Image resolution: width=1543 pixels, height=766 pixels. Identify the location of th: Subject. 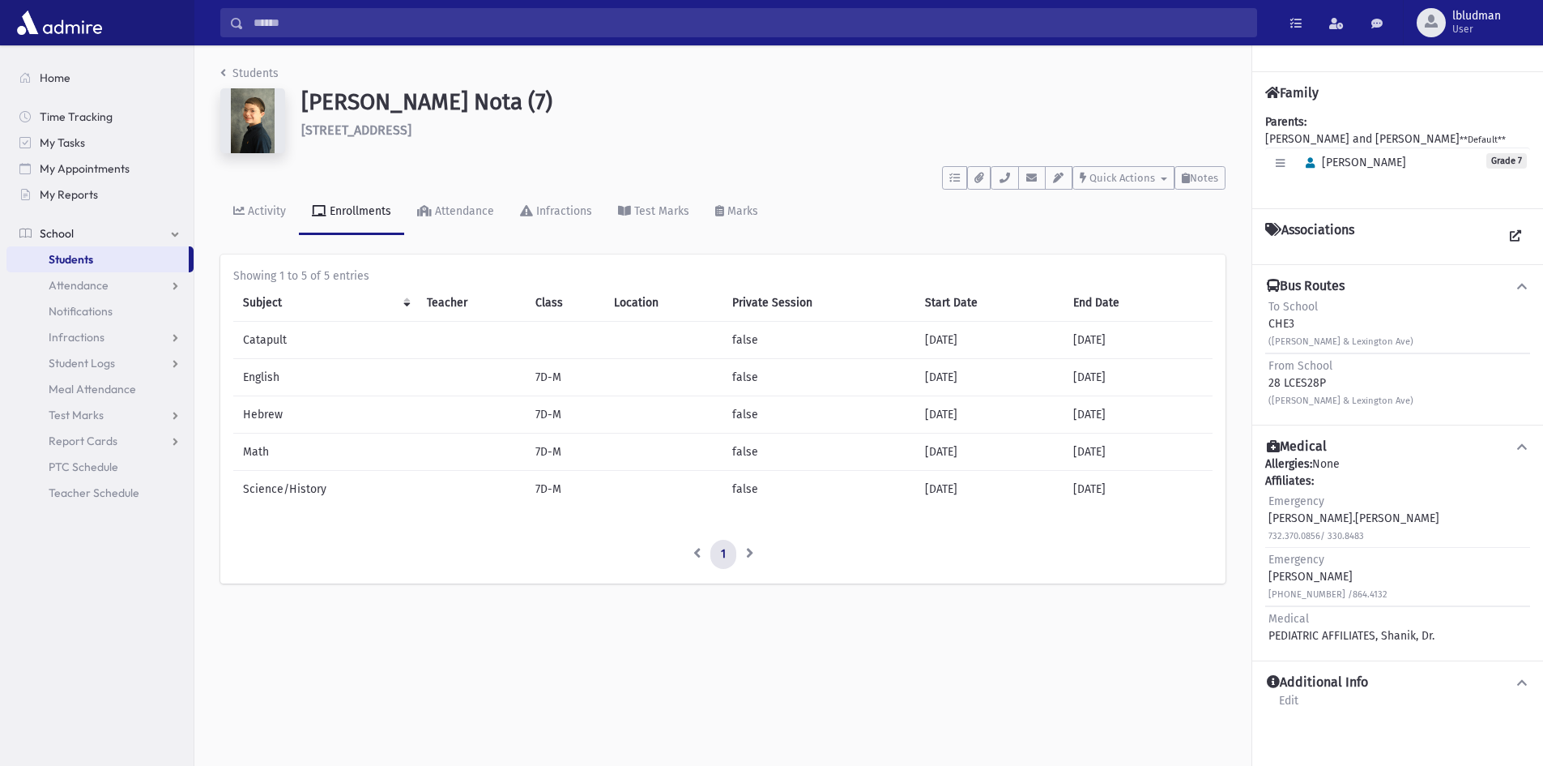
(325, 303).